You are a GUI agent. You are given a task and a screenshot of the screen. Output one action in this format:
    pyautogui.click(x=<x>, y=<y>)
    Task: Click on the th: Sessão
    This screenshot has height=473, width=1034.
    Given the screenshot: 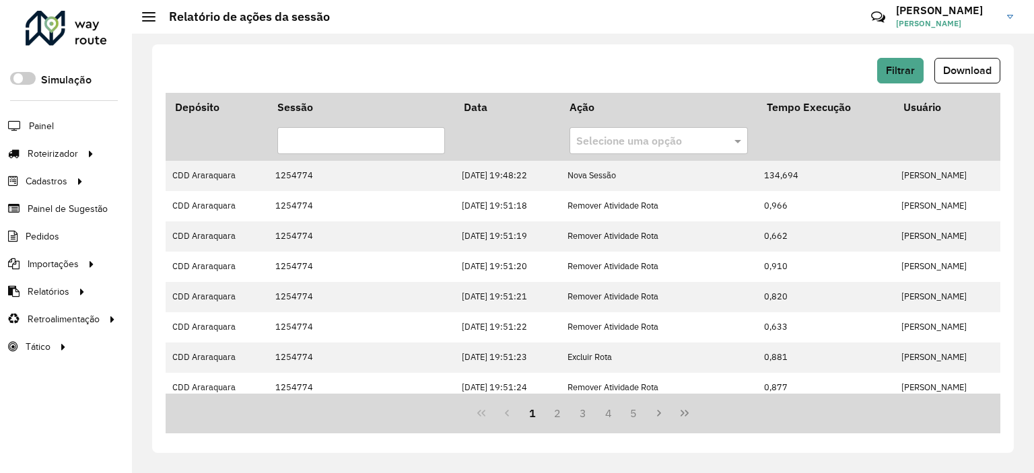 What is the action you would take?
    pyautogui.click(x=362, y=107)
    